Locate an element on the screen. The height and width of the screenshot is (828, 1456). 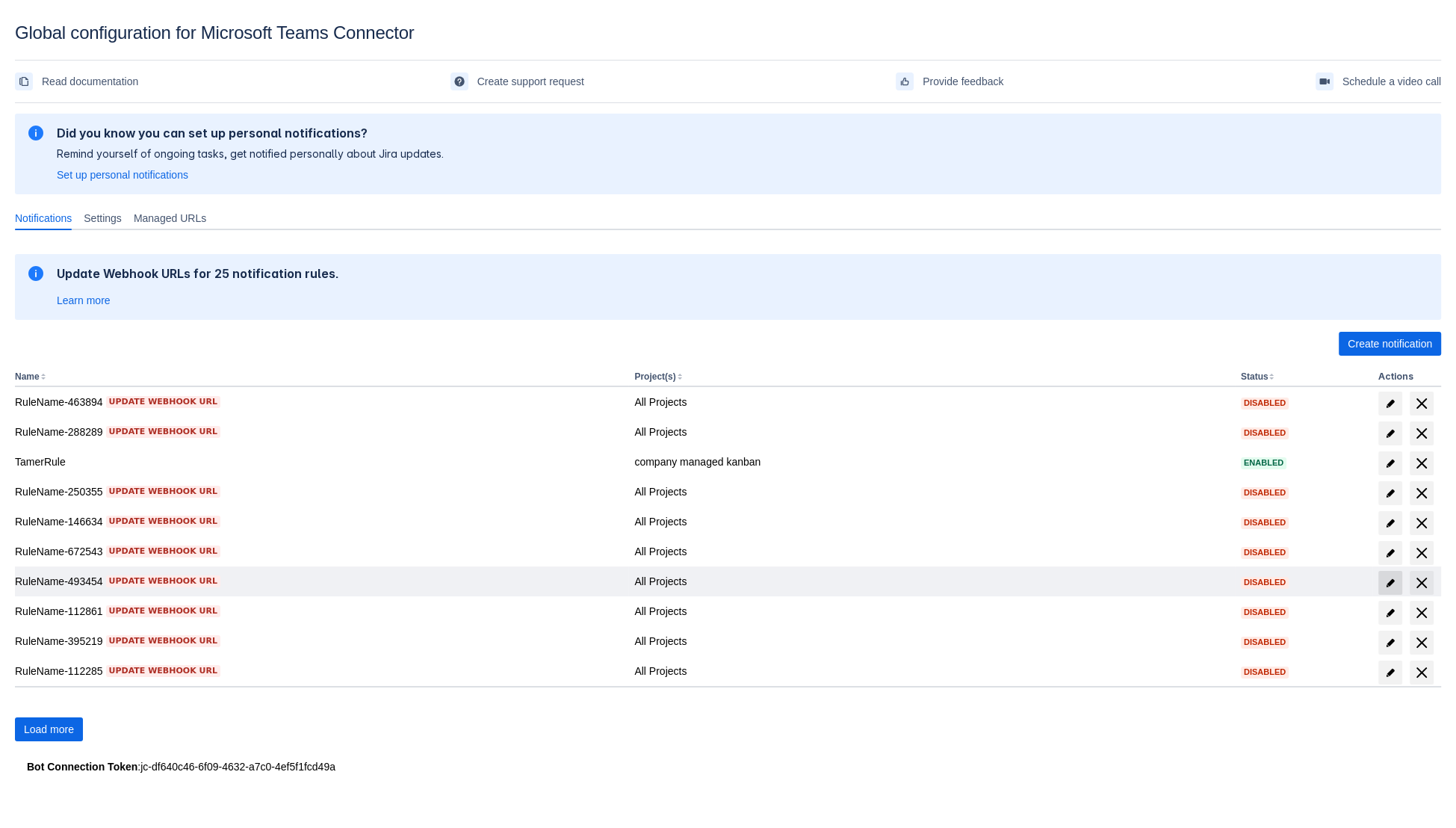
div: Global configuration for Microsoft Teams Connector is located at coordinates (728, 33).